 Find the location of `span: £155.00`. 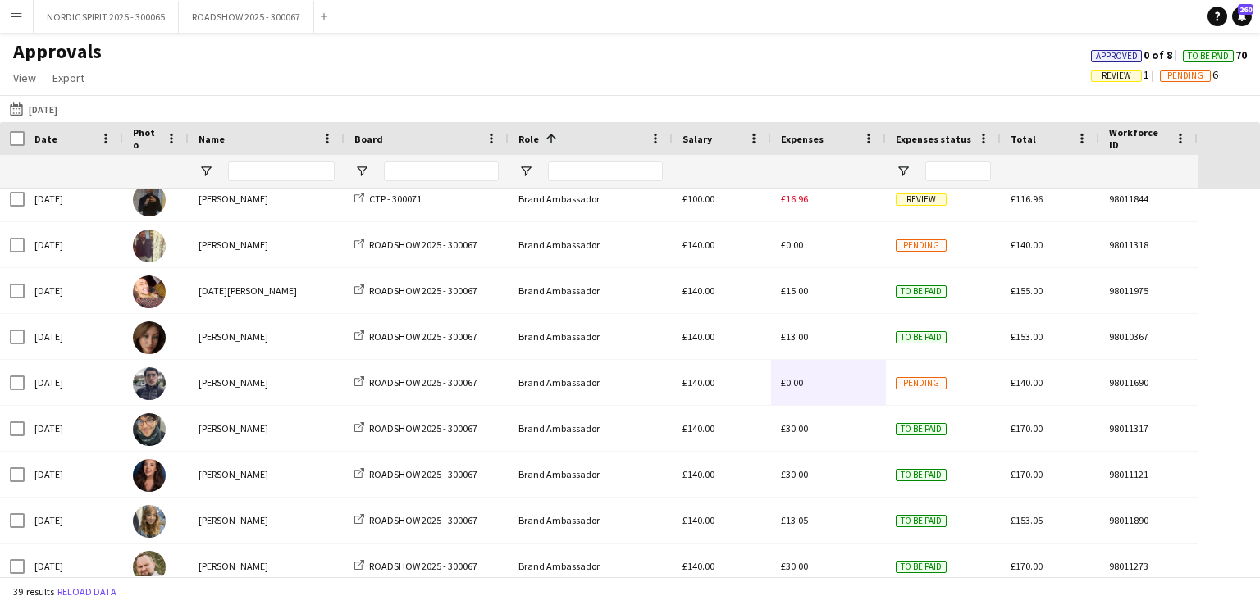

span: £155.00 is located at coordinates (1026, 290).